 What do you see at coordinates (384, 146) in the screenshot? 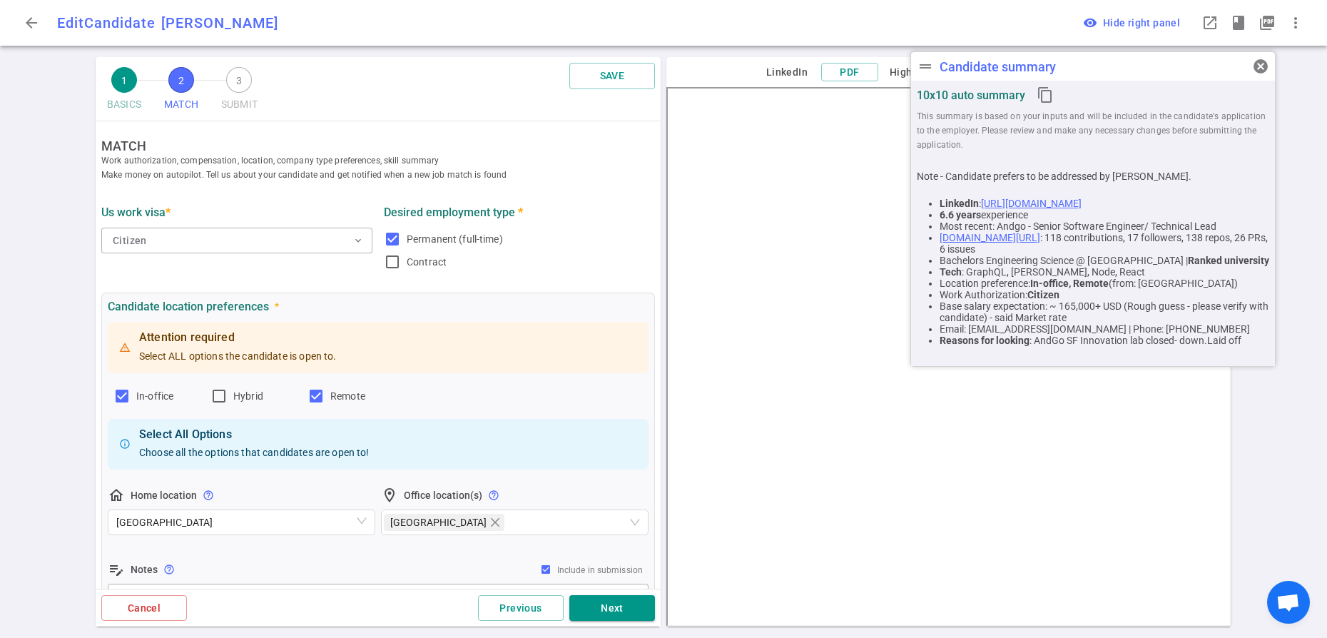
I see `strong: MATCH` at bounding box center [384, 146].